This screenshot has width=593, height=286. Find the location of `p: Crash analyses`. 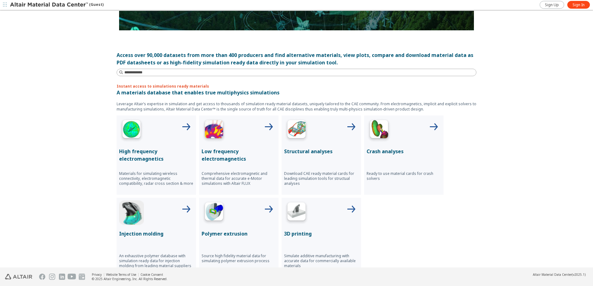

p: Crash analyses is located at coordinates (404, 152).